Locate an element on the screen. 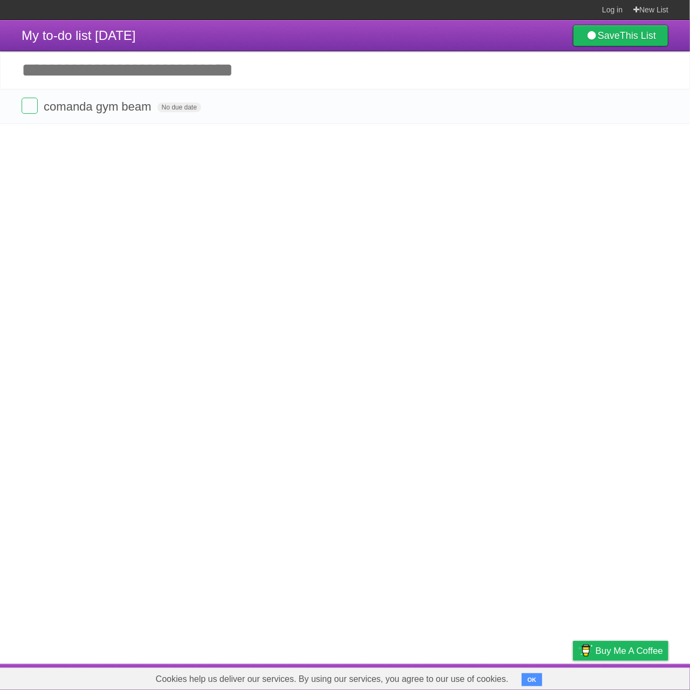 The width and height of the screenshot is (690, 690). a: Buy me a coffee is located at coordinates (621, 651).